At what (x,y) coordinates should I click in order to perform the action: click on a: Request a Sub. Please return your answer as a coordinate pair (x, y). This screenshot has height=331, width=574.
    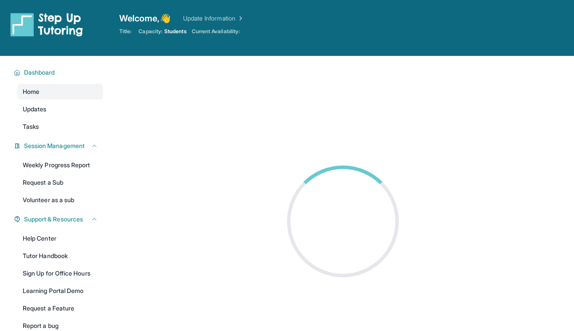
    Looking at the image, I should click on (60, 183).